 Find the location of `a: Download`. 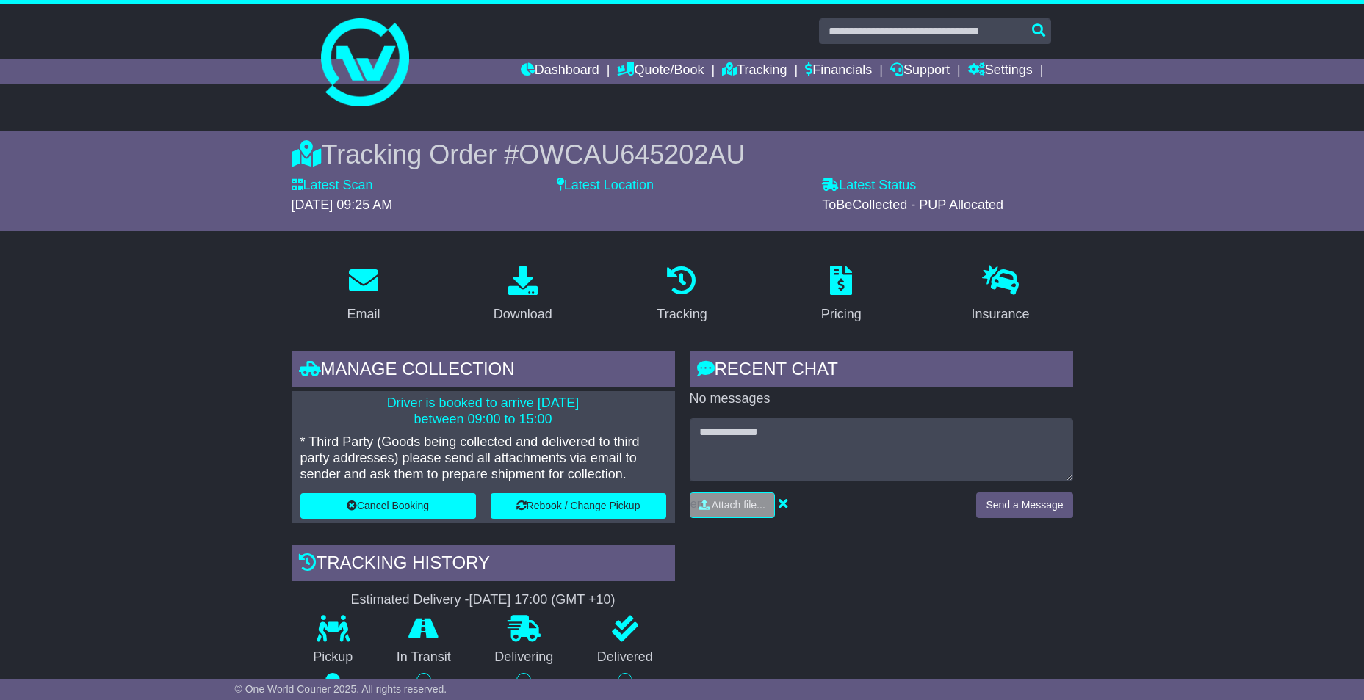

a: Download is located at coordinates (523, 295).